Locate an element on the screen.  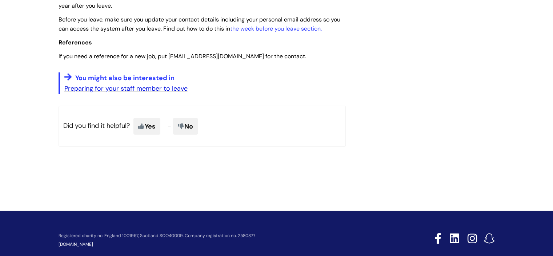
span: Before you leave, make sure you update your contact details including your personal email address... is located at coordinates (199, 24).